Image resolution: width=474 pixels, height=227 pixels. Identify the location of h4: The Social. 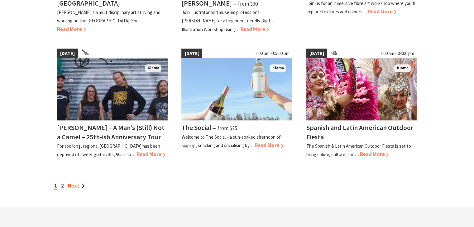
(196, 128).